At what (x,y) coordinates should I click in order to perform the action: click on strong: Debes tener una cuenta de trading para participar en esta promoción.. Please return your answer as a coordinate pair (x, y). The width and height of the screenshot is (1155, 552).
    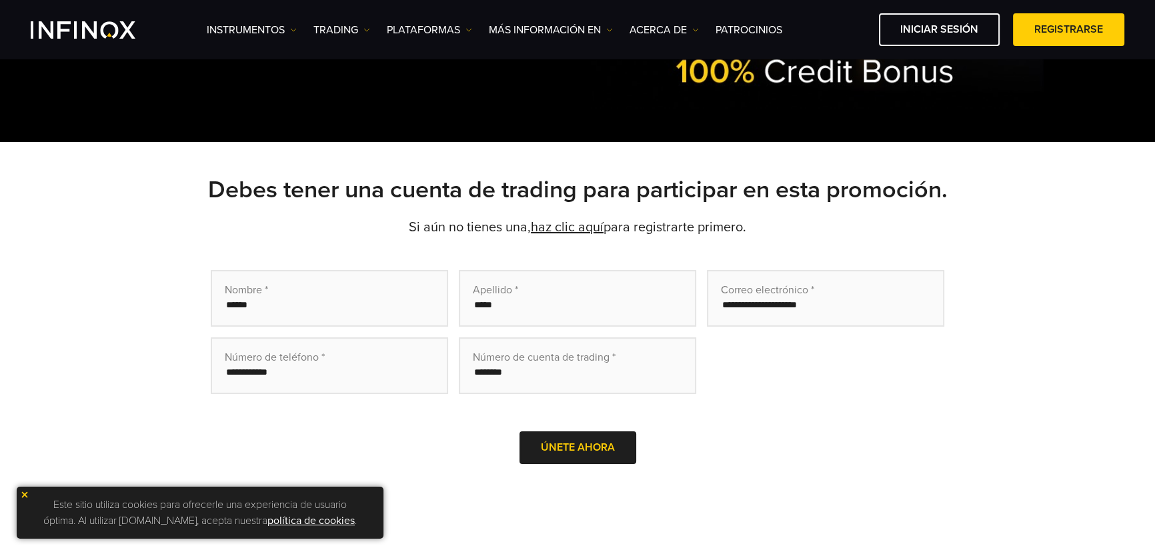
    Looking at the image, I should click on (578, 189).